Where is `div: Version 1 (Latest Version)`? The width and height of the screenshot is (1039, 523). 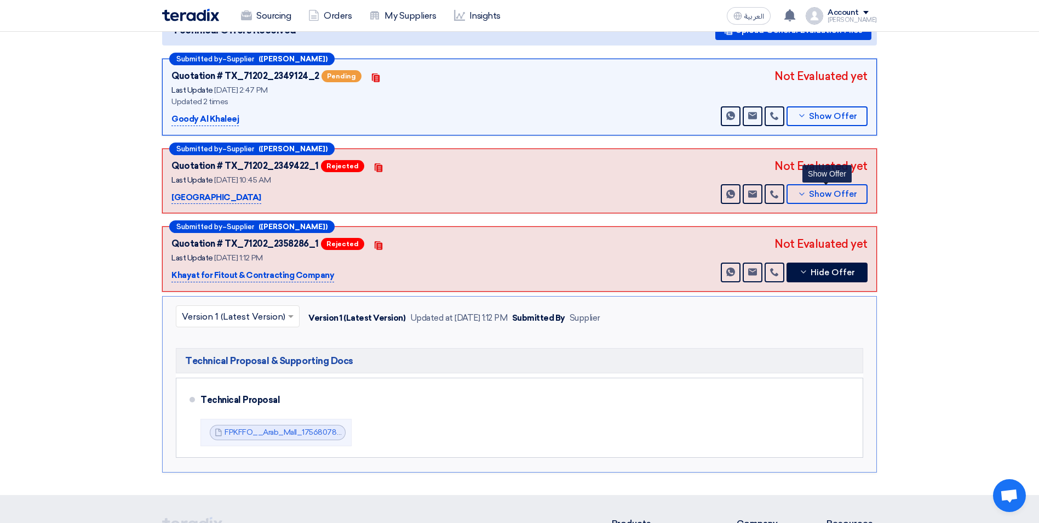 div: Version 1 (Latest Version) is located at coordinates (357, 318).